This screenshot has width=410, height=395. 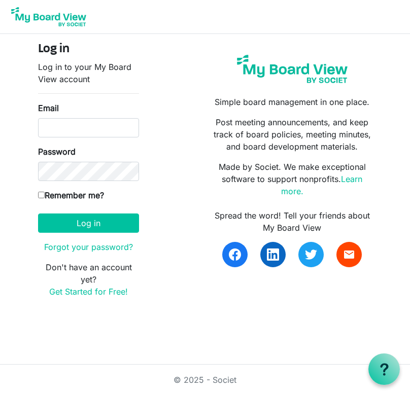 What do you see at coordinates (88, 49) in the screenshot?
I see `h4: Log in` at bounding box center [88, 49].